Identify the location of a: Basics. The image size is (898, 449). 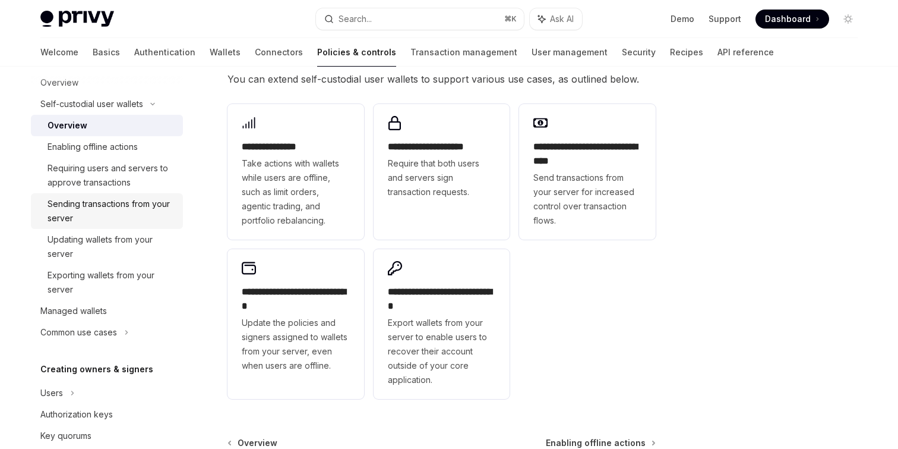
(106, 52).